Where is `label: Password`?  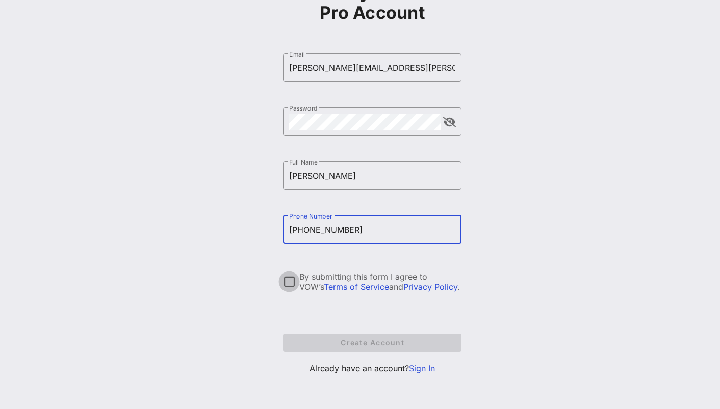 label: Password is located at coordinates (303, 108).